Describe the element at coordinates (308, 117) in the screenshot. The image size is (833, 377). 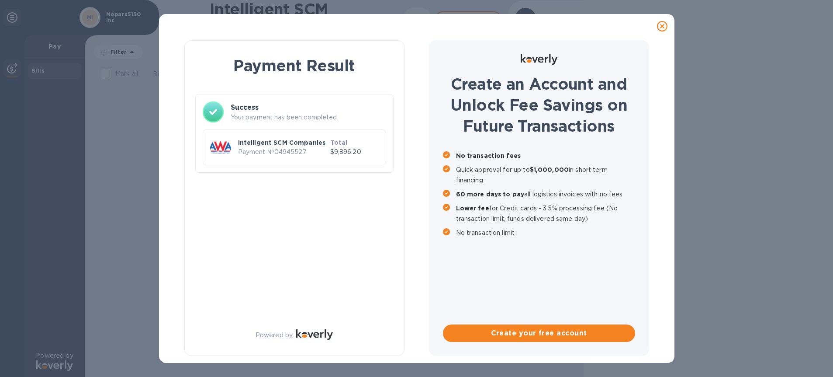
I see `p: Your payment has been completed.` at that location.